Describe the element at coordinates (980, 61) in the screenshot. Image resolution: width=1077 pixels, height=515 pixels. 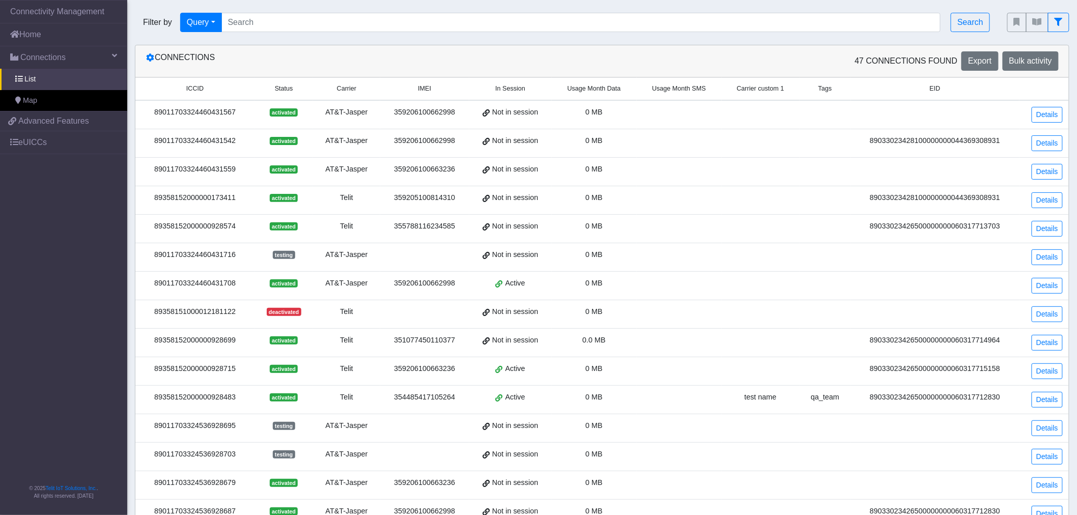
I see `span: Export` at that location.